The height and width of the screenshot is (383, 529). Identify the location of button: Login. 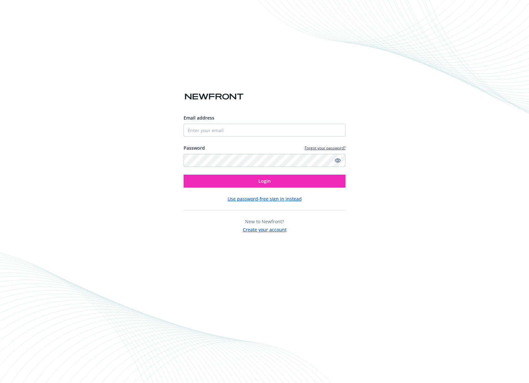
(264, 181).